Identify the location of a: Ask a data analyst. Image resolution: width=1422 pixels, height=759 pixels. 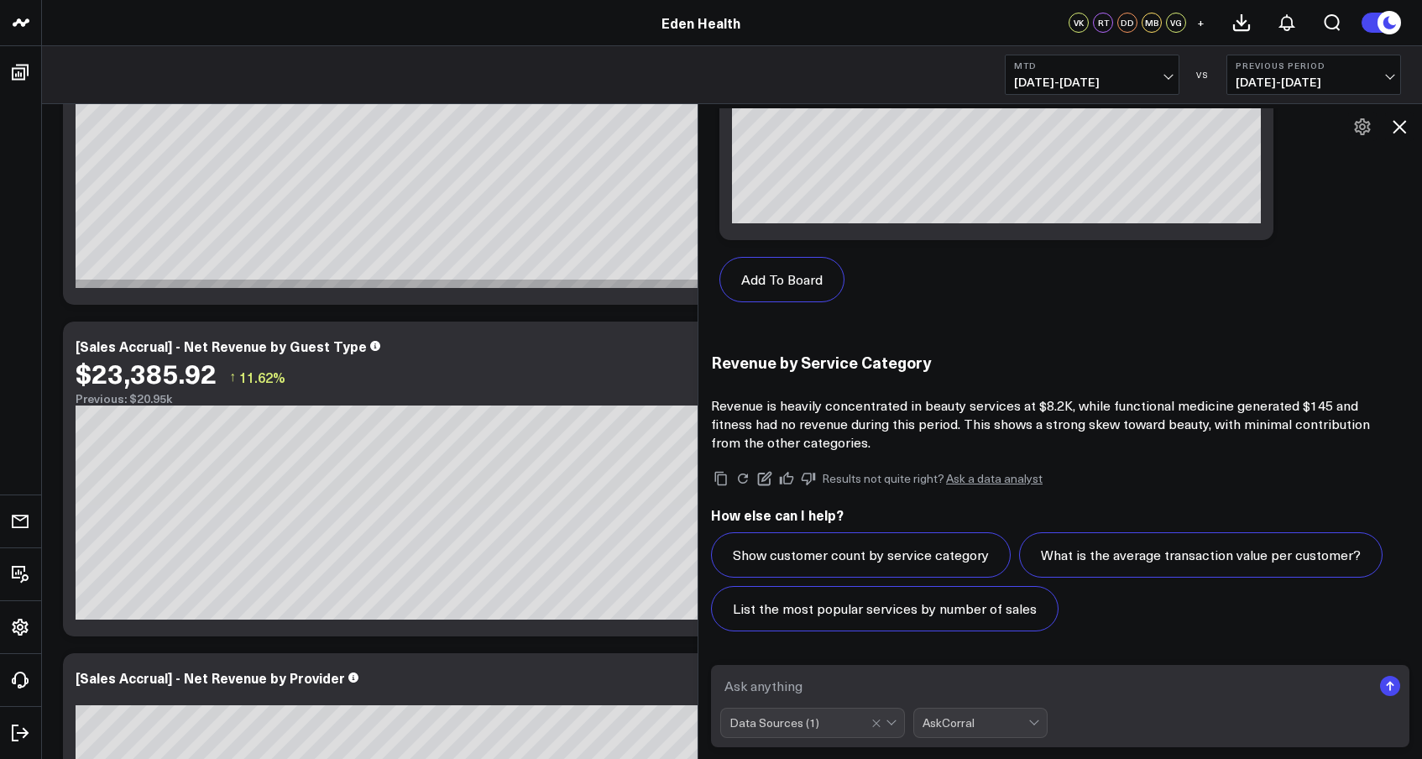
(994, 478).